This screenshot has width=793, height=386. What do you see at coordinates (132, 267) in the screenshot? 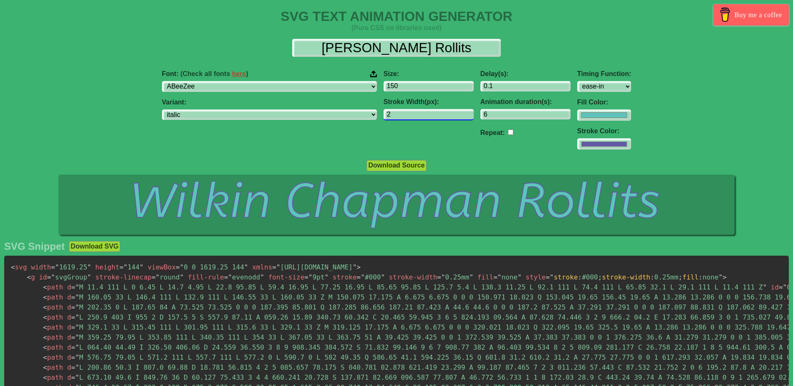
I see `span: 144` at bounding box center [132, 267].